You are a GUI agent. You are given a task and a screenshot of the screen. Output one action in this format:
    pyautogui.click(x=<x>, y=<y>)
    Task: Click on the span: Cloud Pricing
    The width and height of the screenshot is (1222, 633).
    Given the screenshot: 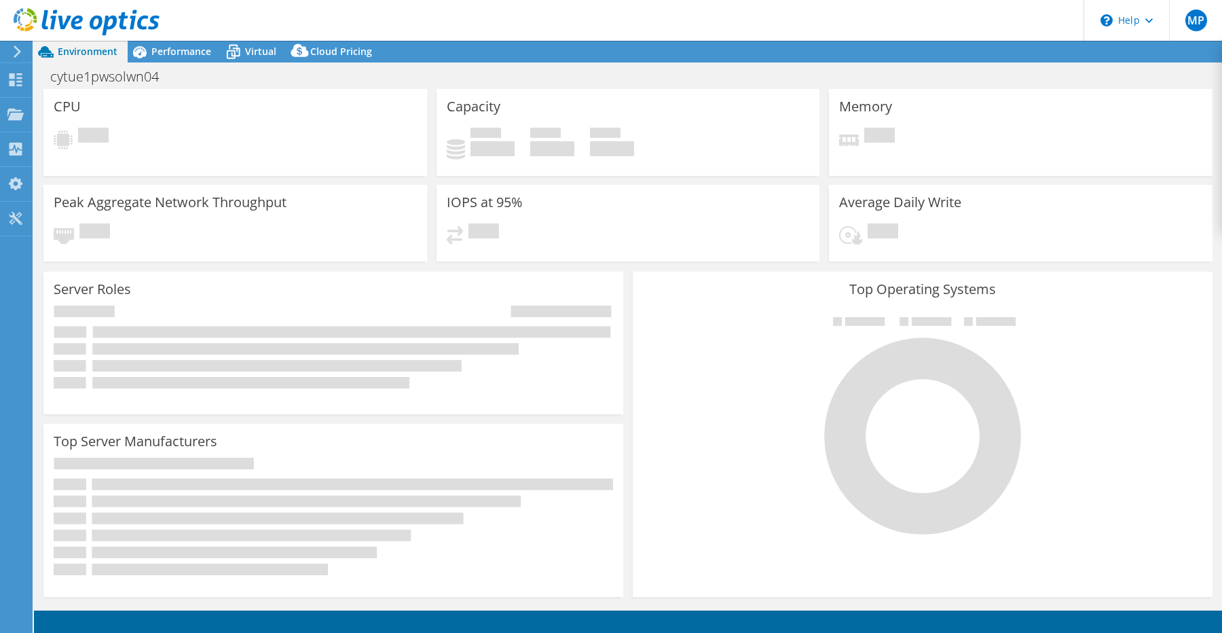 What is the action you would take?
    pyautogui.click(x=341, y=51)
    